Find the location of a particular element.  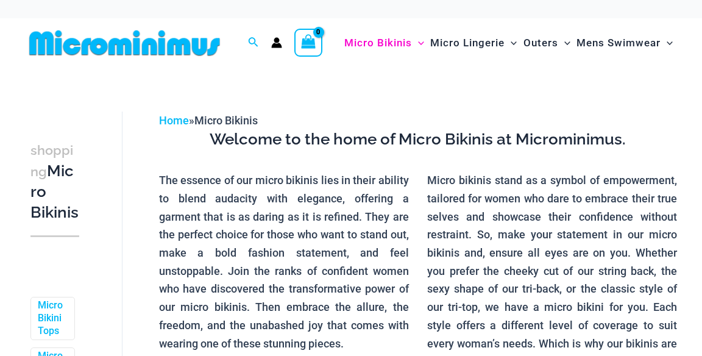

h3: Micro Bikinis is located at coordinates (55, 181).